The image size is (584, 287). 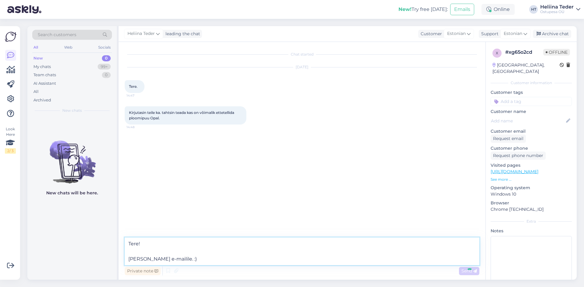 I want to click on div: leading the chat, so click(x=182, y=34).